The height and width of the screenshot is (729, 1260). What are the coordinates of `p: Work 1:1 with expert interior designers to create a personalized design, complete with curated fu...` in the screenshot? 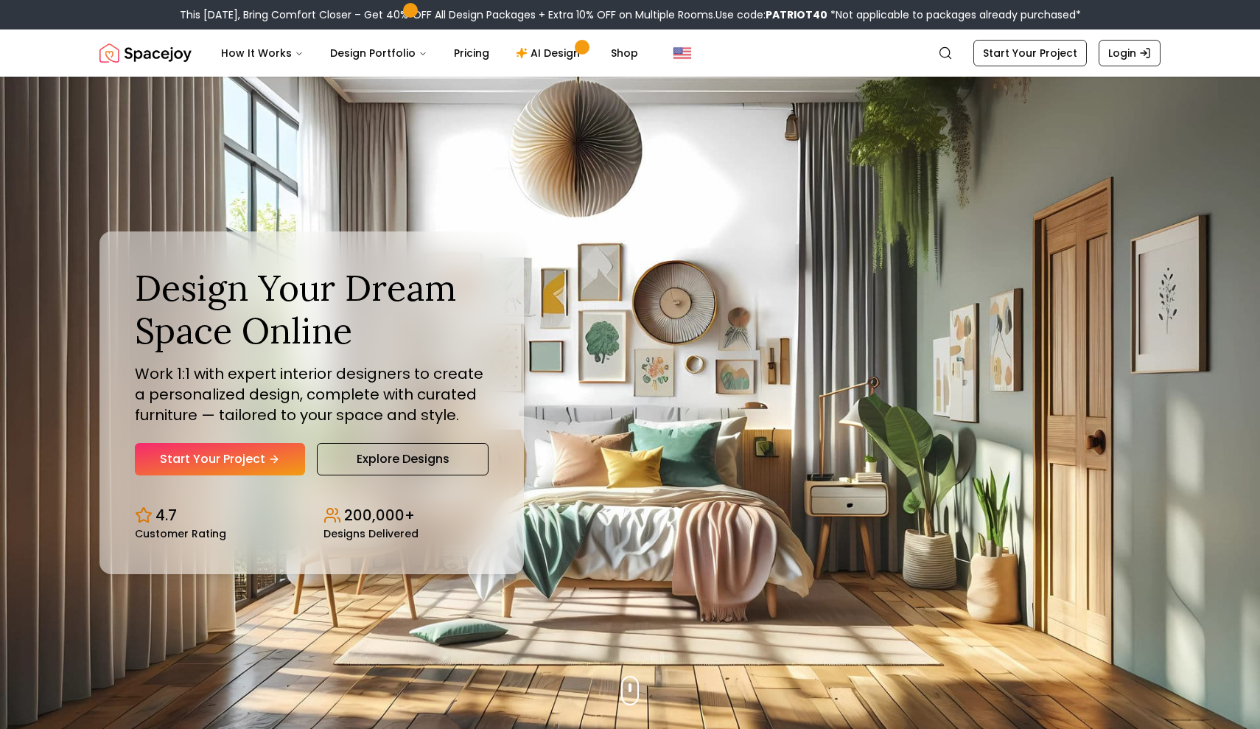 It's located at (312, 394).